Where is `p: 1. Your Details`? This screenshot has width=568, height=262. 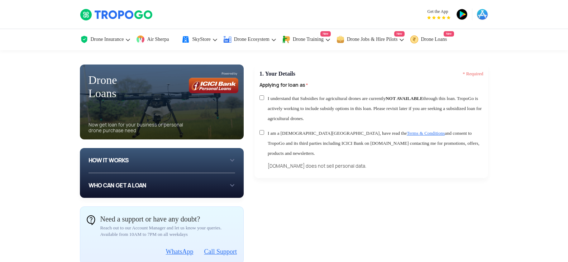 p: 1. Your Details is located at coordinates (371, 74).